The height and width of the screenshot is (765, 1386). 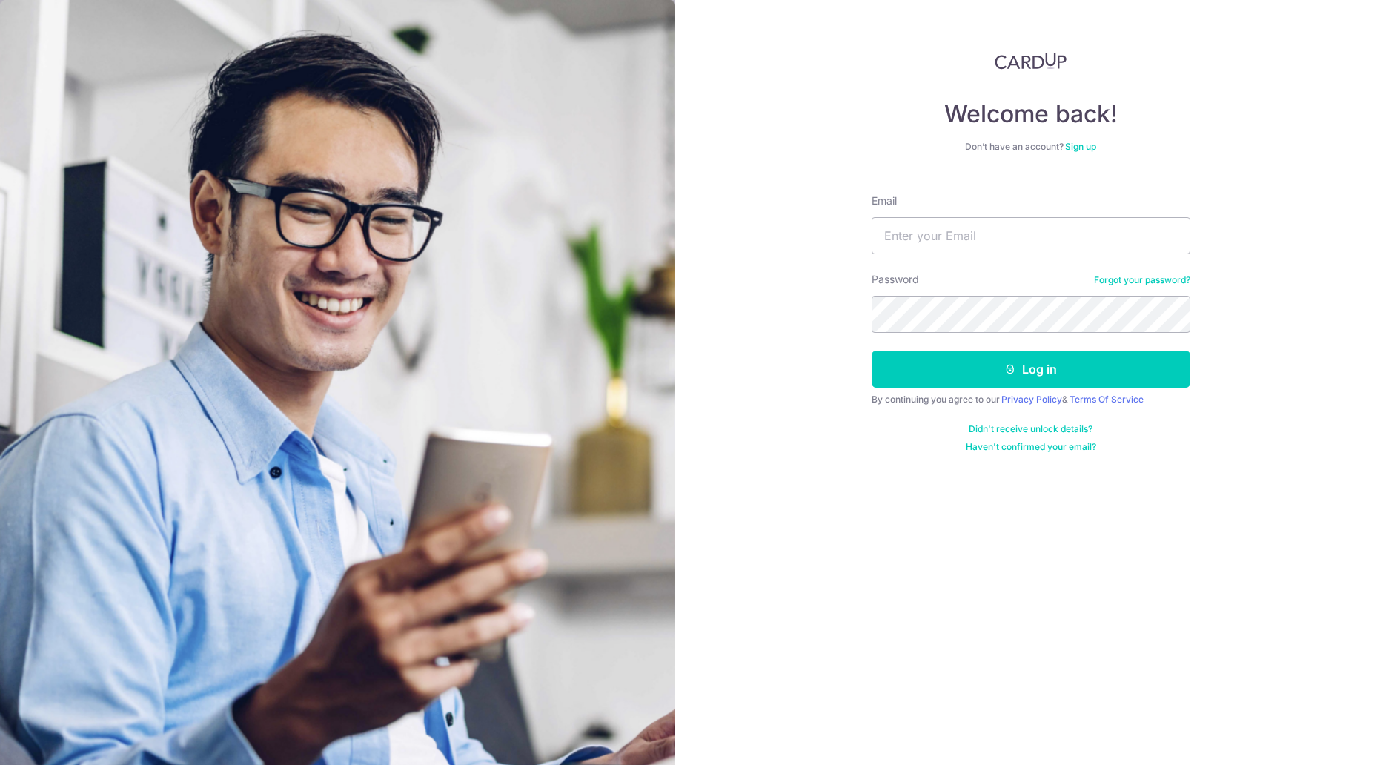 What do you see at coordinates (1031, 429) in the screenshot?
I see `a: Didn't receive unlock details?` at bounding box center [1031, 429].